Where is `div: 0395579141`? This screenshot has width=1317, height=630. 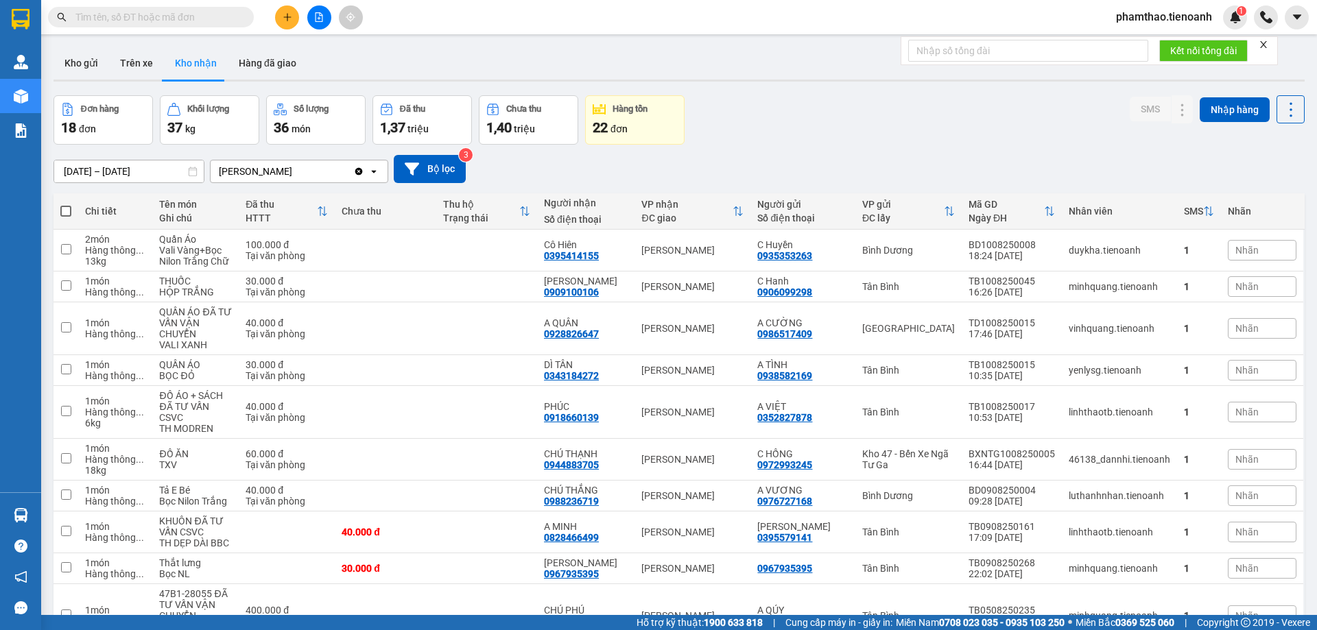 div: 0395579141 is located at coordinates (785, 538).